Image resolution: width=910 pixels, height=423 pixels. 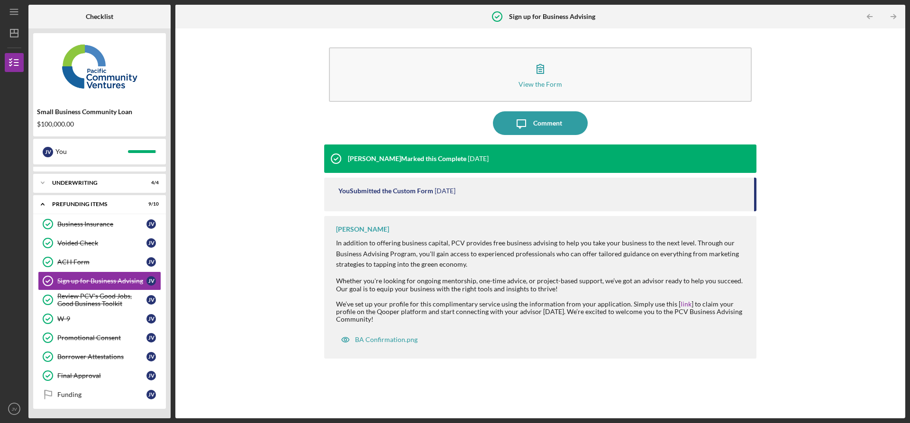 I want to click on div: W-9, so click(x=102, y=319).